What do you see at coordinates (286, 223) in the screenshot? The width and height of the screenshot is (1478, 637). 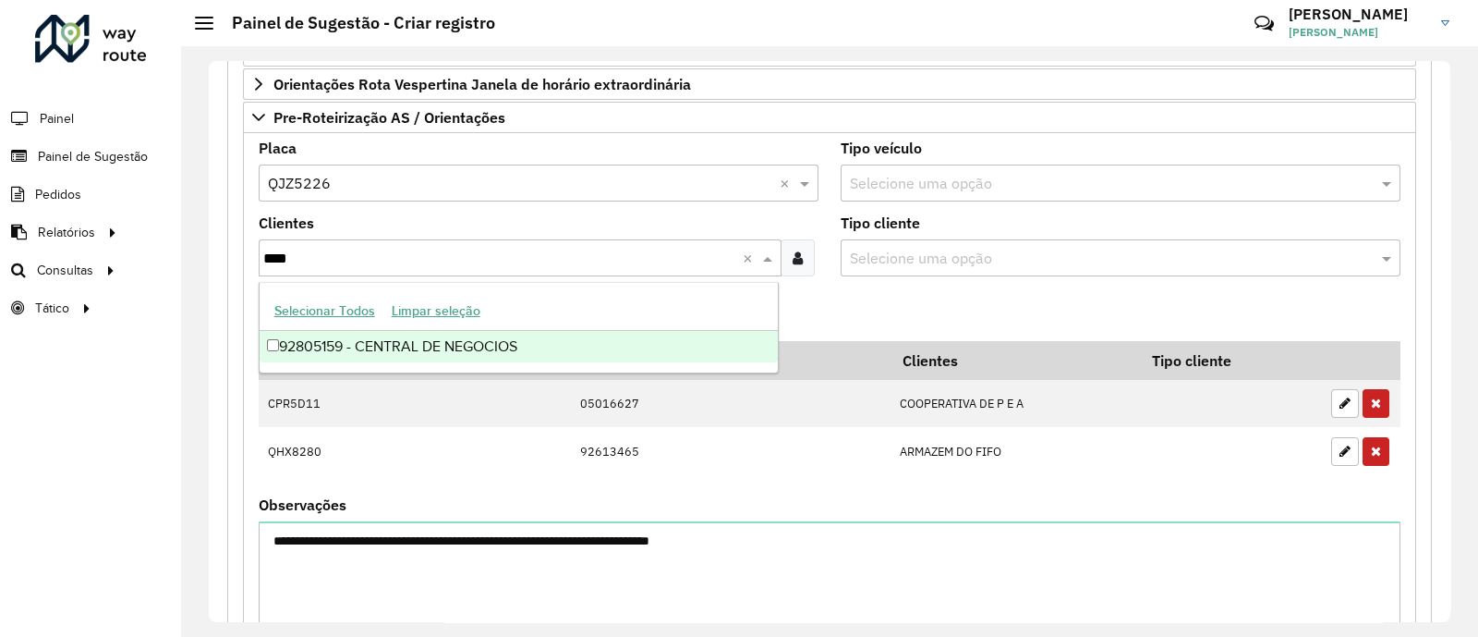 I see `label: Clientes` at bounding box center [286, 223].